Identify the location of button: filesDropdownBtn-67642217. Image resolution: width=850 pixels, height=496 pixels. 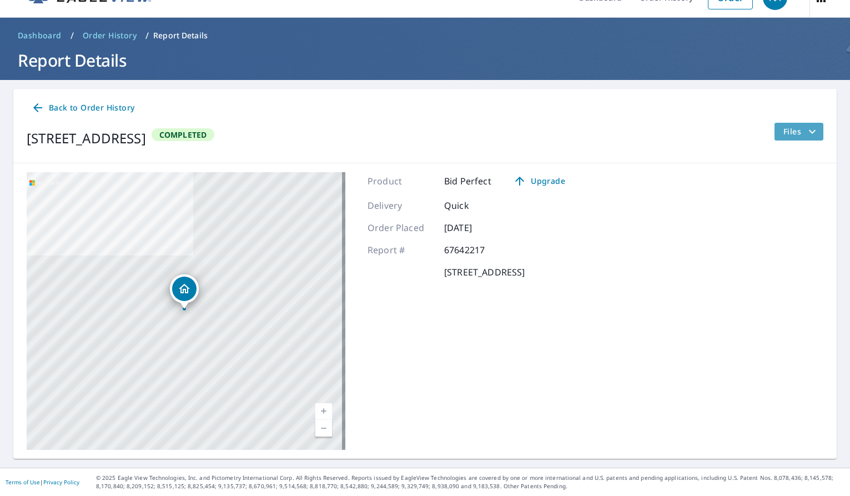
(798, 132).